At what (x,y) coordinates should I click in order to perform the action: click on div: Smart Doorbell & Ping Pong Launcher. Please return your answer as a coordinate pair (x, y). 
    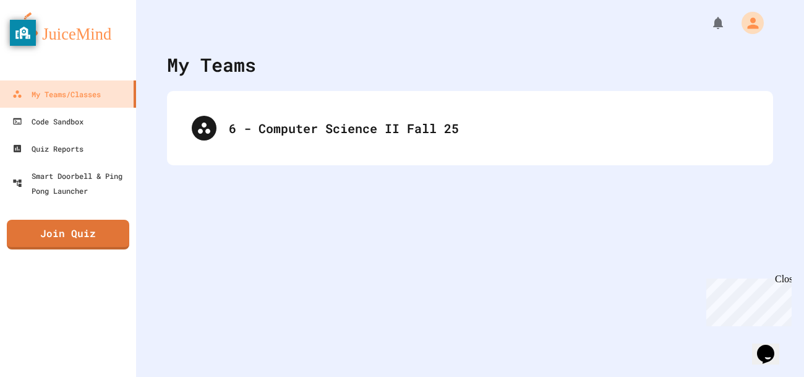
    Looking at the image, I should click on (72, 183).